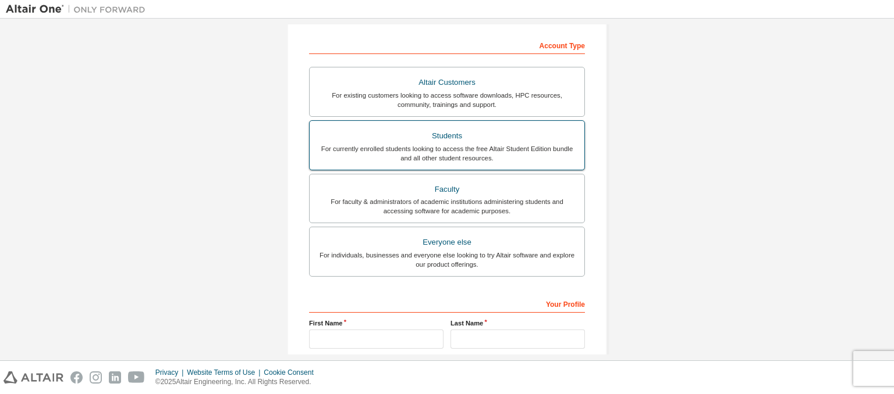 This screenshot has width=894, height=394. What do you see at coordinates (447, 304) in the screenshot?
I see `div: Your Profile` at bounding box center [447, 304].